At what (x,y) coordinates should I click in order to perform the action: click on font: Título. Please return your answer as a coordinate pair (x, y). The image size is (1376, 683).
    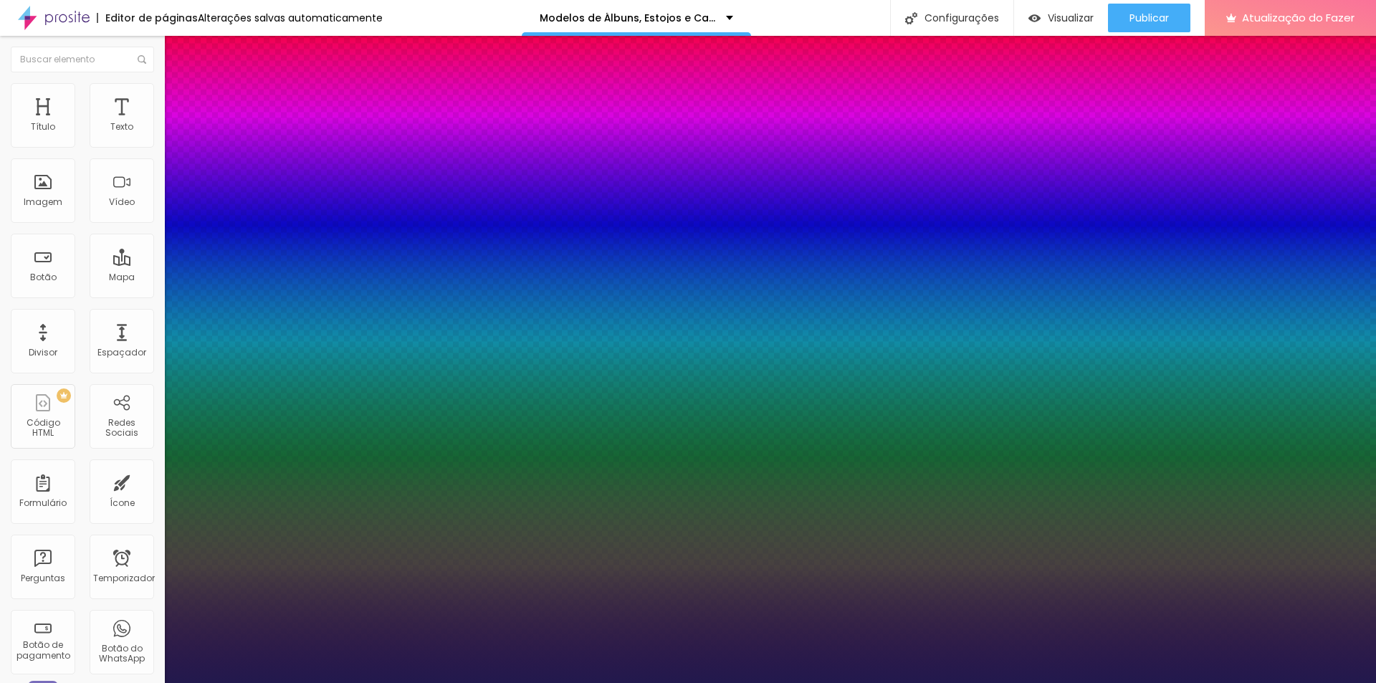
    Looking at the image, I should click on (43, 126).